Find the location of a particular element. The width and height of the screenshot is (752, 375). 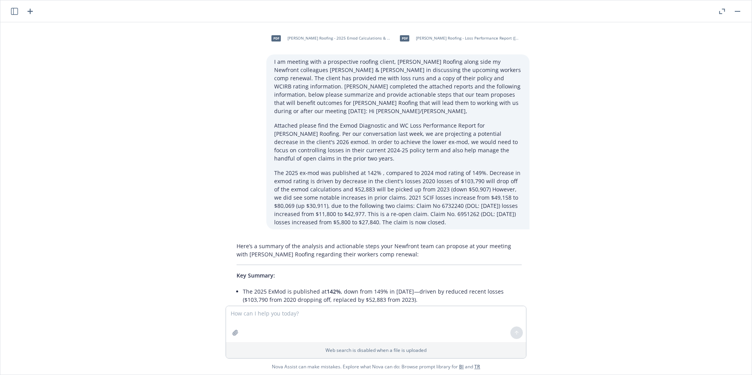

a: BI is located at coordinates (461, 367).